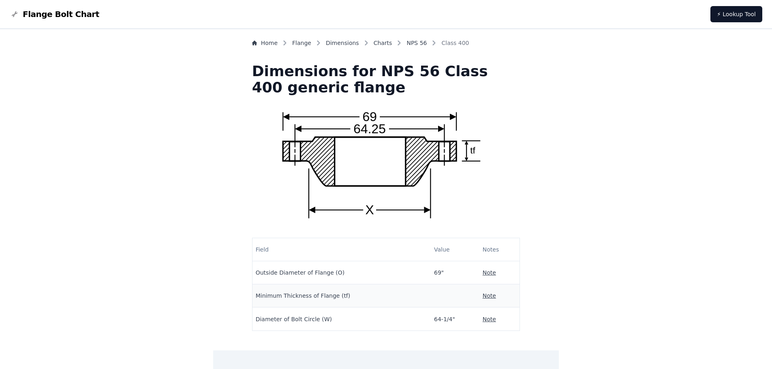 Image resolution: width=772 pixels, height=369 pixels. What do you see at coordinates (386, 79) in the screenshot?
I see `h1: Dimensions for NPS 56 Class 400 generic flange` at bounding box center [386, 79].